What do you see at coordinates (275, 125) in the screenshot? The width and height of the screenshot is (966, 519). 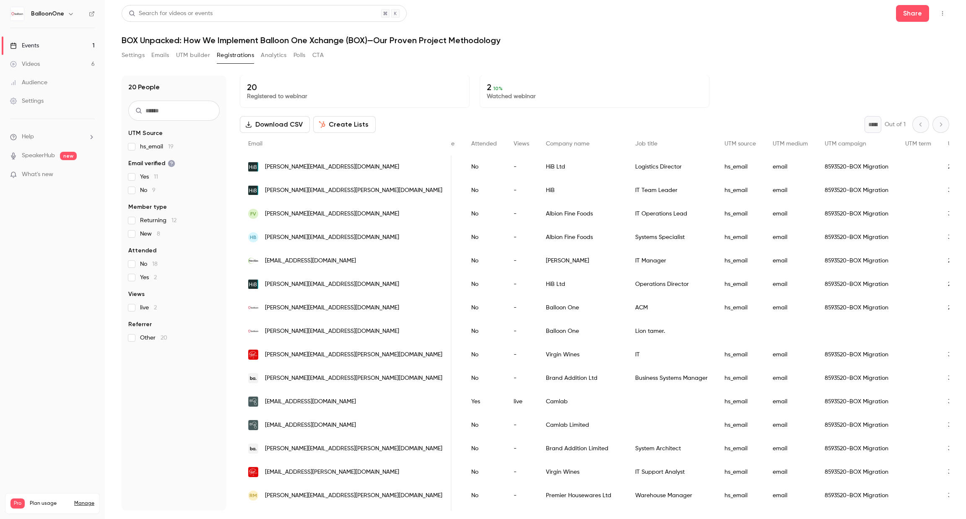 I see `button: Download CSV` at bounding box center [275, 125].